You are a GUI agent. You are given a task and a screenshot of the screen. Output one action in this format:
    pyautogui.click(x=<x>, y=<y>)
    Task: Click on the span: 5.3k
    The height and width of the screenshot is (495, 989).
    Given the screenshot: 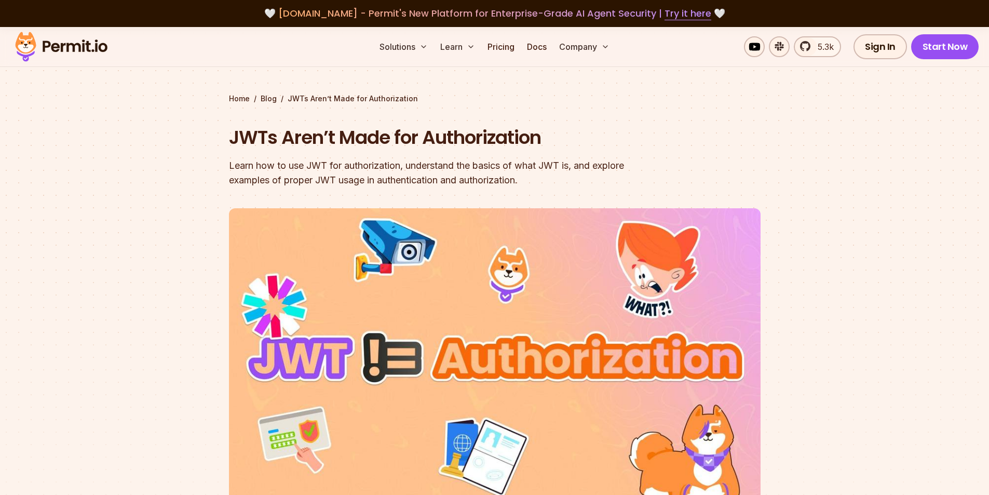 What is the action you would take?
    pyautogui.click(x=822, y=47)
    